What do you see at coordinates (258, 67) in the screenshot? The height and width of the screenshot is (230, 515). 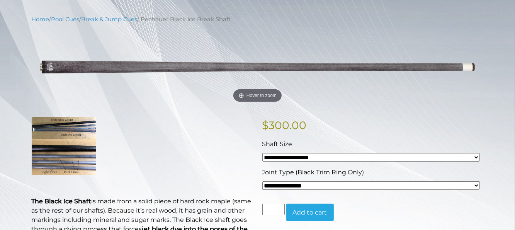 I see `a: Hover to zoom` at bounding box center [258, 67].